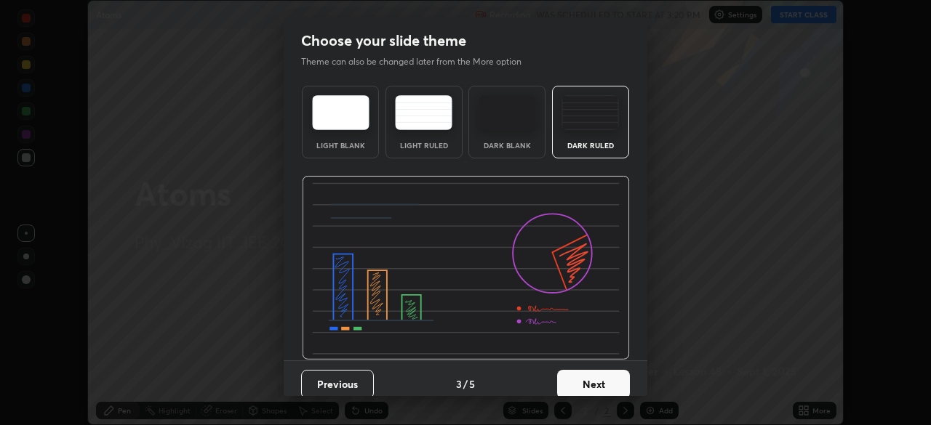  Describe the element at coordinates (337, 385) in the screenshot. I see `button: Previous` at that location.